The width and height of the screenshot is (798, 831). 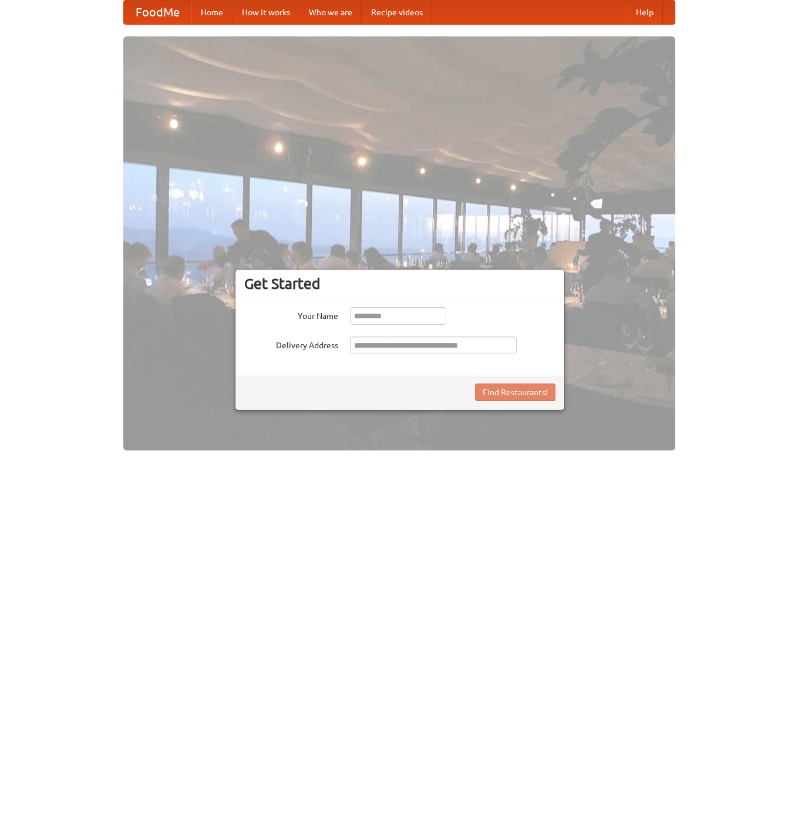 I want to click on a: How it works, so click(x=266, y=12).